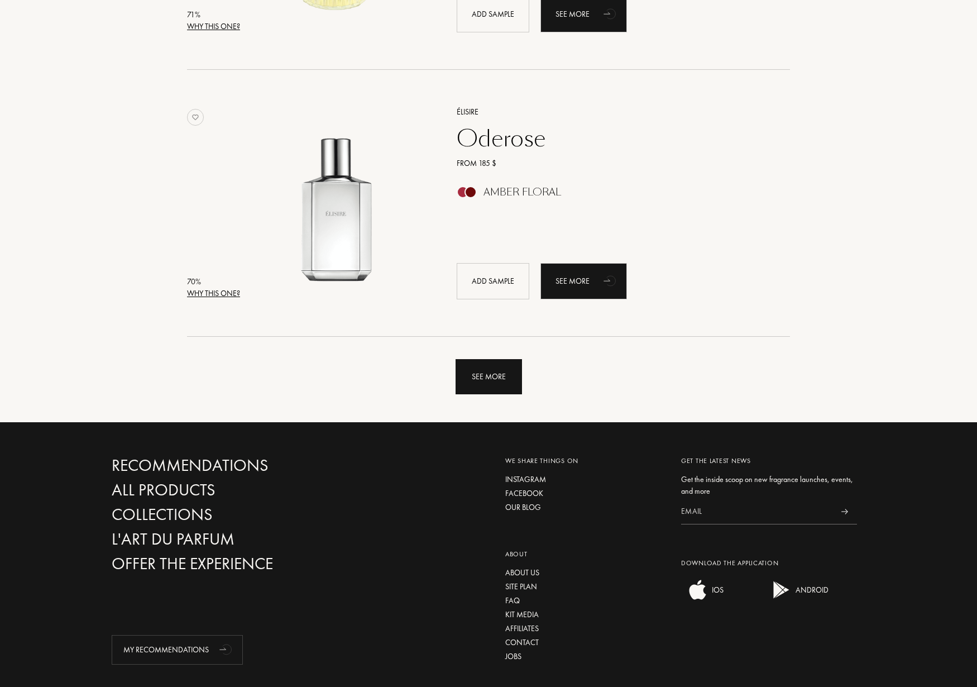 This screenshot has width=977, height=687. Describe the element at coordinates (232, 563) in the screenshot. I see `div: Offer the experience` at that location.